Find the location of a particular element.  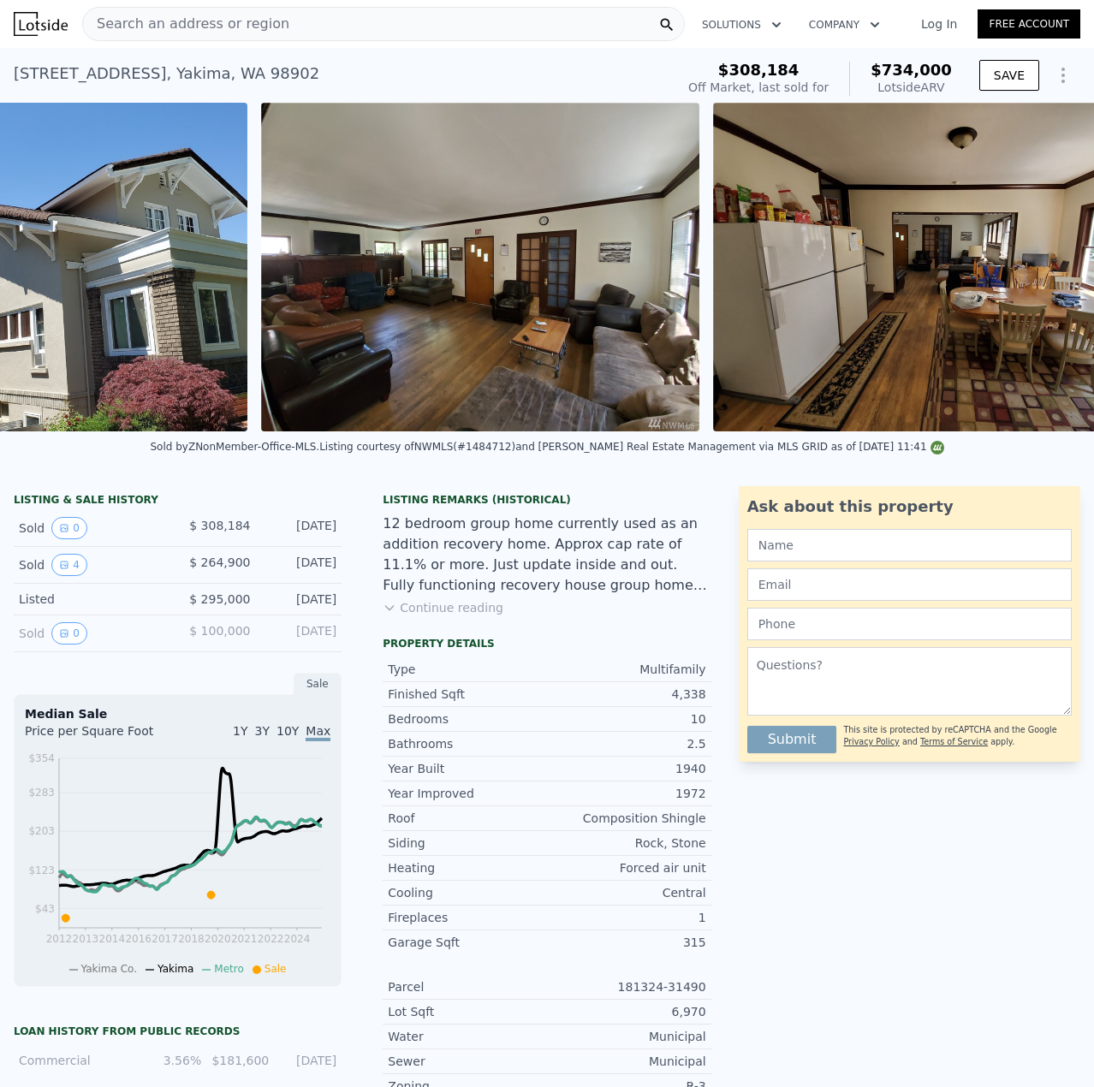

div: Heating is located at coordinates (467, 868).